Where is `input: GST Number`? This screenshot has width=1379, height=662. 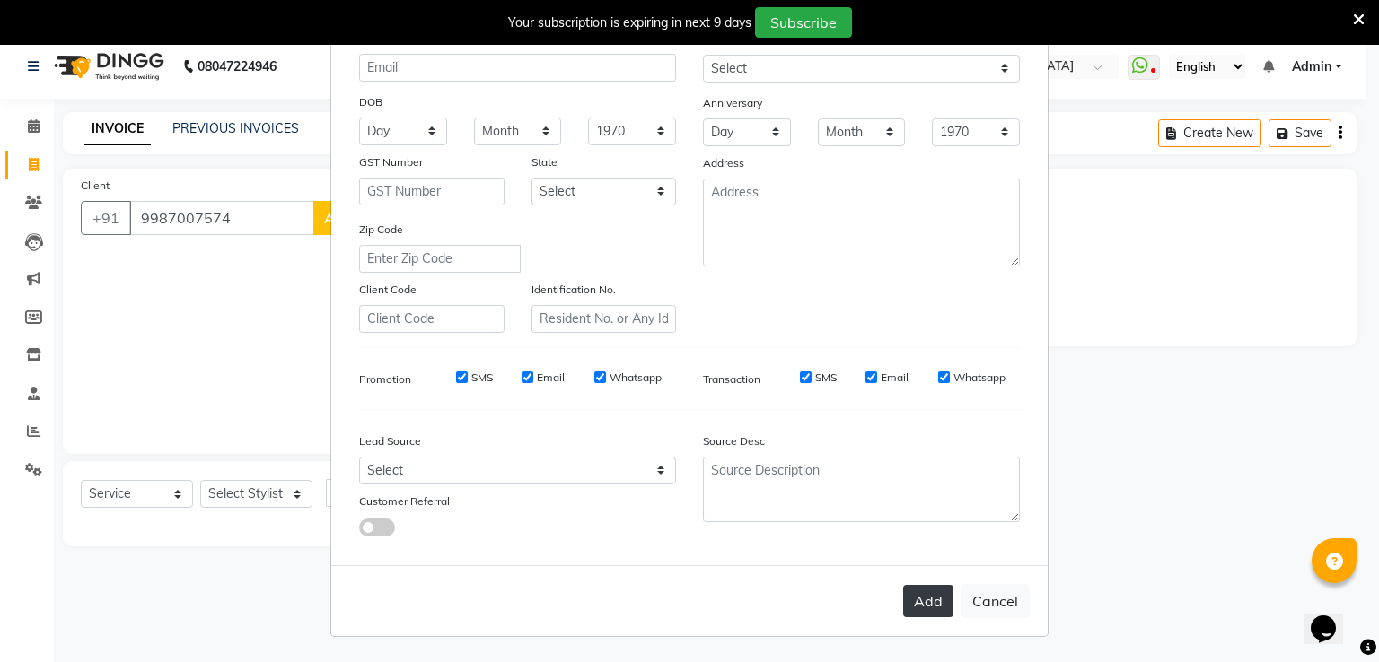
input: GST Number is located at coordinates (432, 191).